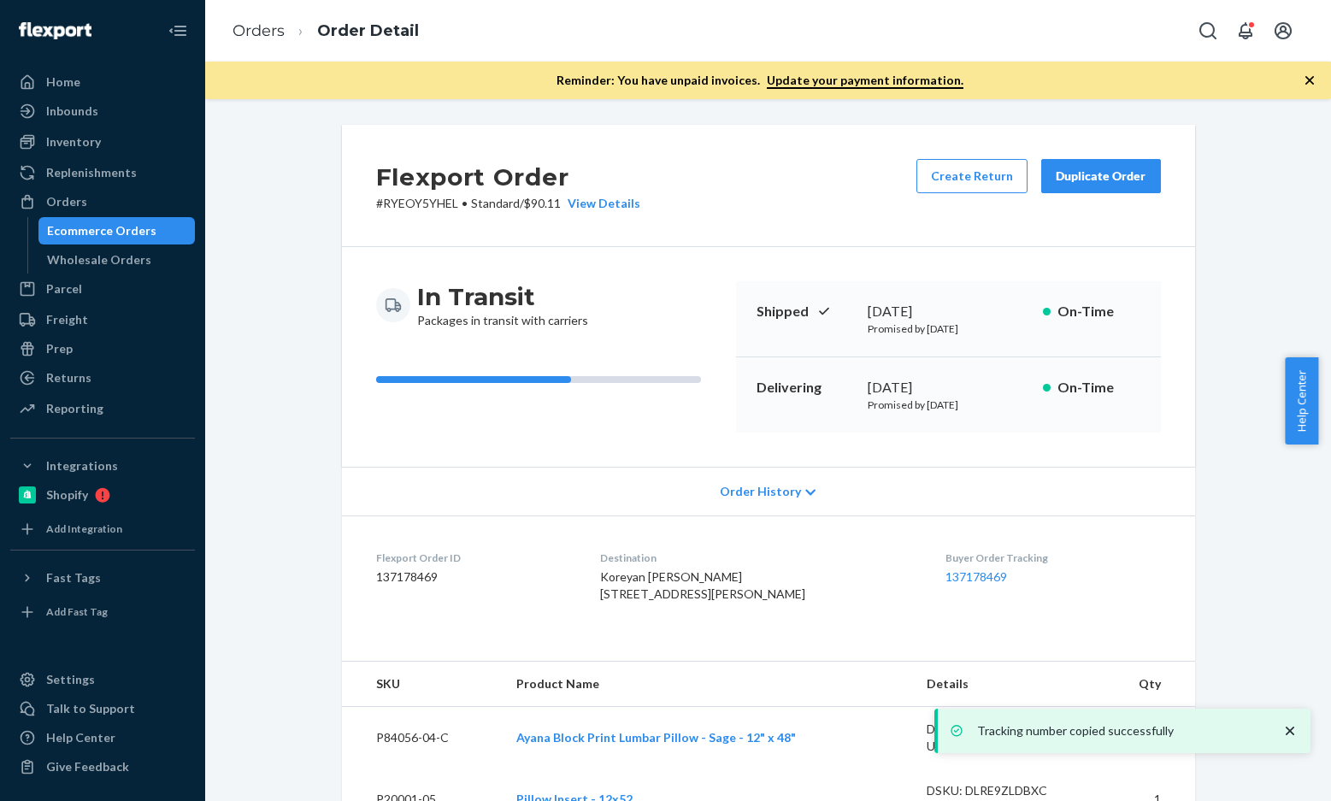 The height and width of the screenshot is (801, 1331). Describe the element at coordinates (117, 260) in the screenshot. I see `a: Wholesale Orders` at that location.